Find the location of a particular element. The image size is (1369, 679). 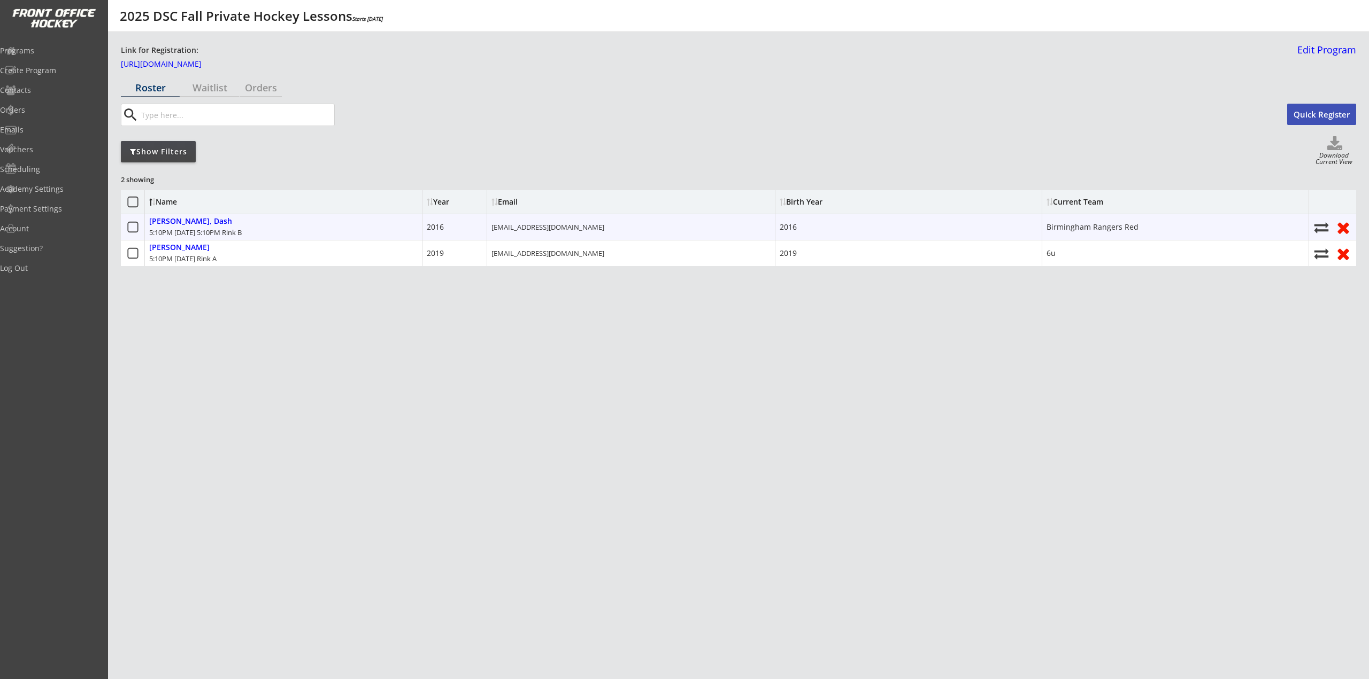

div: Year is located at coordinates (454, 202).